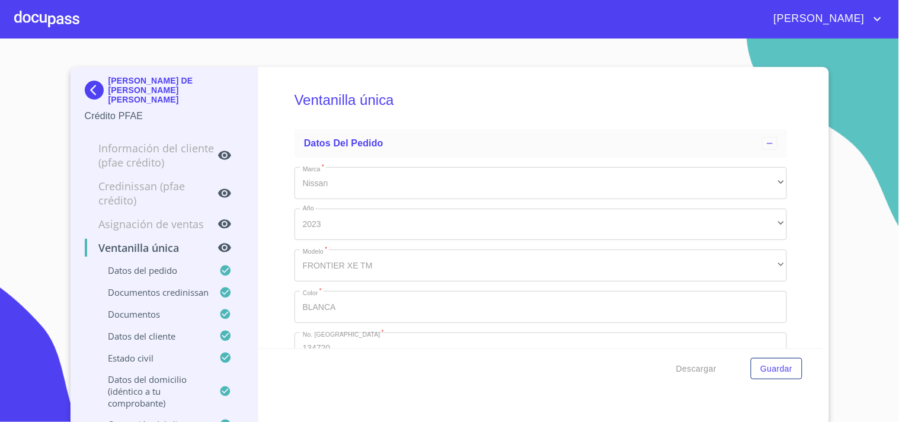  Describe the element at coordinates (151, 193) in the screenshot. I see `p: Credinissan (PFAE crédito)` at that location.